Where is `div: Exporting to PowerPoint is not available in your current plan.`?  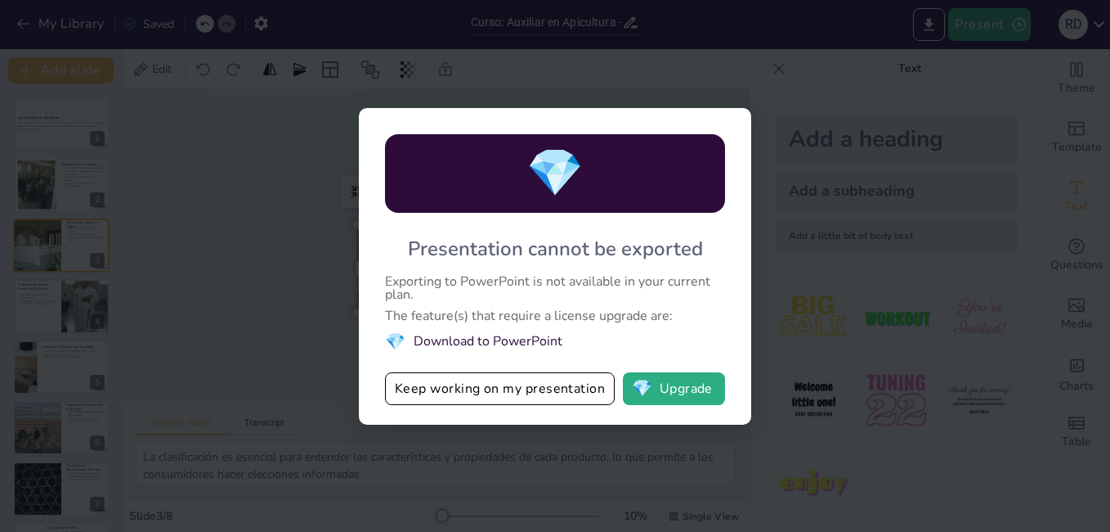
div: Exporting to PowerPoint is not available in your current plan. is located at coordinates (555, 288).